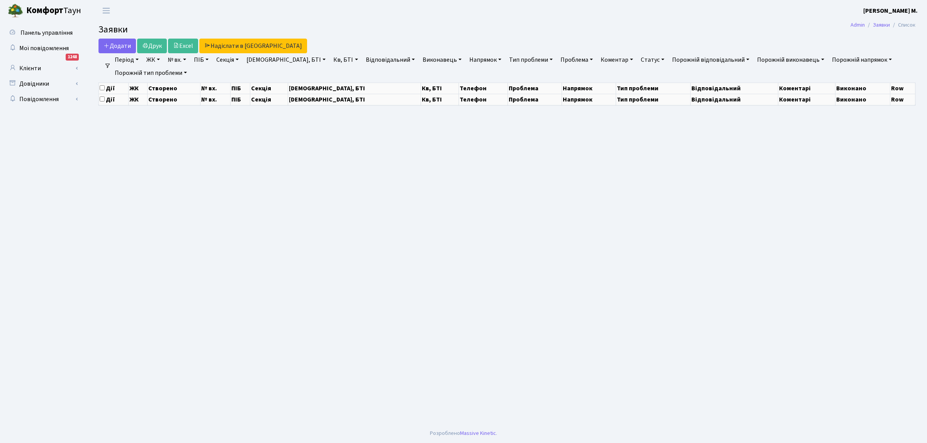 The height and width of the screenshot is (443, 927). What do you see at coordinates (183, 46) in the screenshot?
I see `a: Excel` at bounding box center [183, 46].